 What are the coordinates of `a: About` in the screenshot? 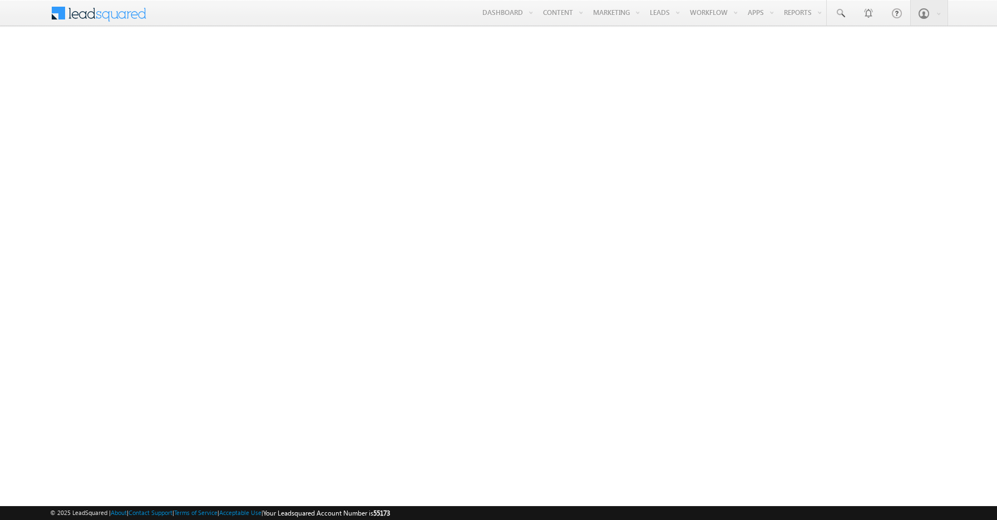 It's located at (119, 513).